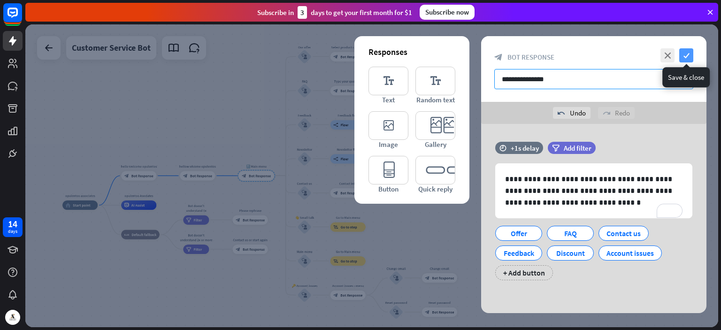  I want to click on button: Open LiveChat chat widget, so click(22, 18).